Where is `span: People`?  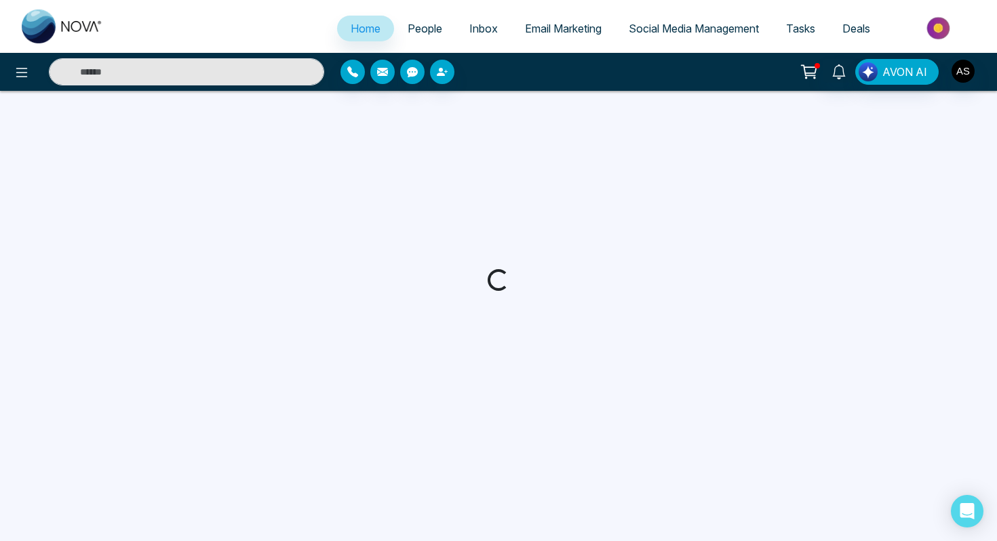
span: People is located at coordinates (425, 28).